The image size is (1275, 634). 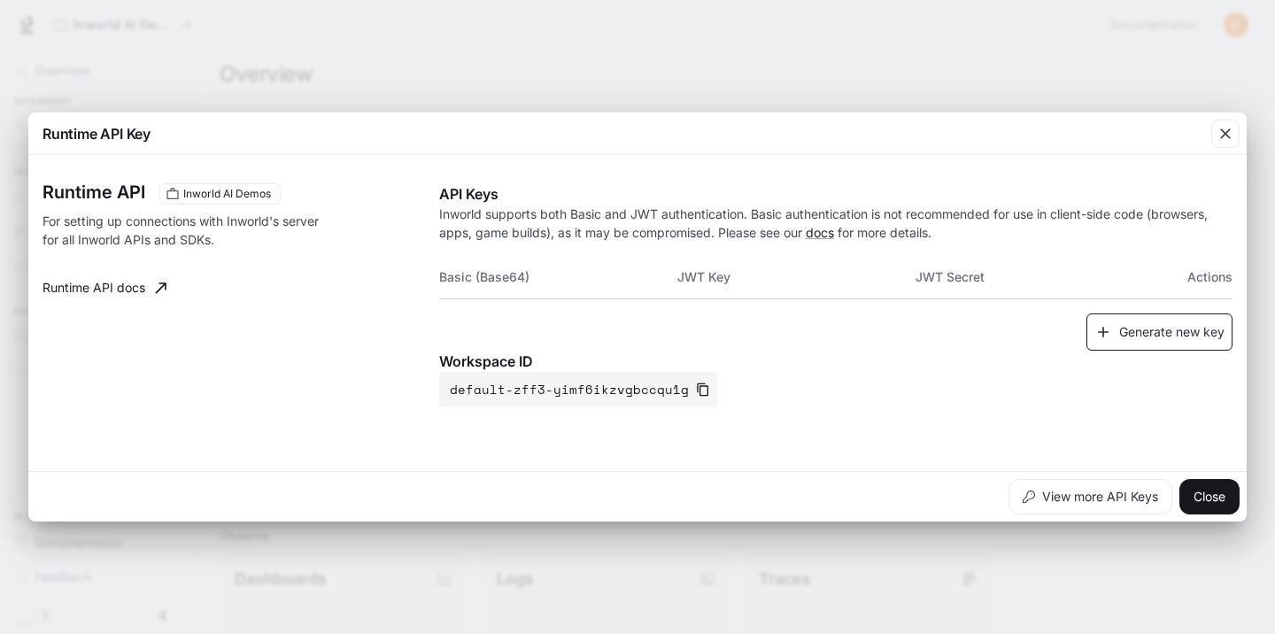 I want to click on button: Close, so click(x=1210, y=497).